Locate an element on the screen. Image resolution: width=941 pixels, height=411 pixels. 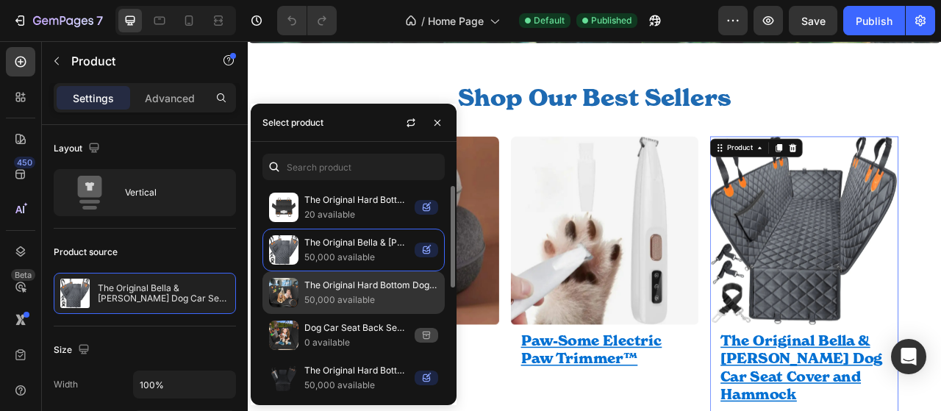
h1: Donut Cat Cave™ is located at coordinates (199, 383).